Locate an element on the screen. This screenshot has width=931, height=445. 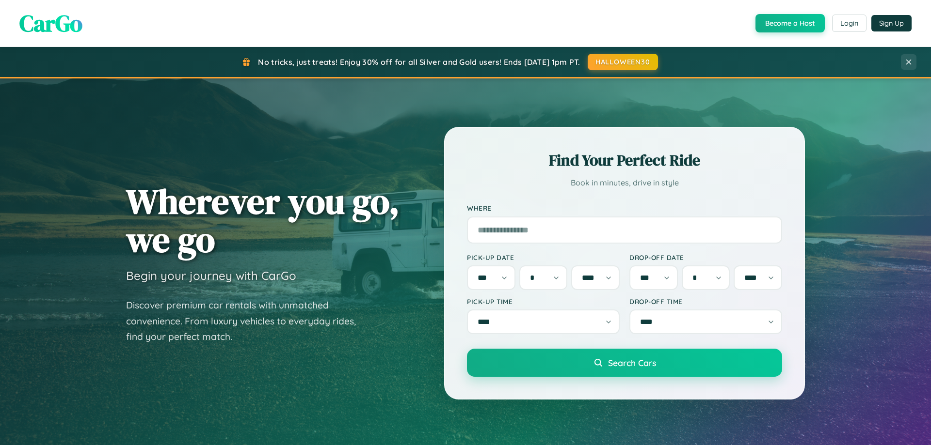
p: Discover premium car rentals with unmatched convenience. From luxury vehicles to everyday rides, ... is located at coordinates (247, 321).